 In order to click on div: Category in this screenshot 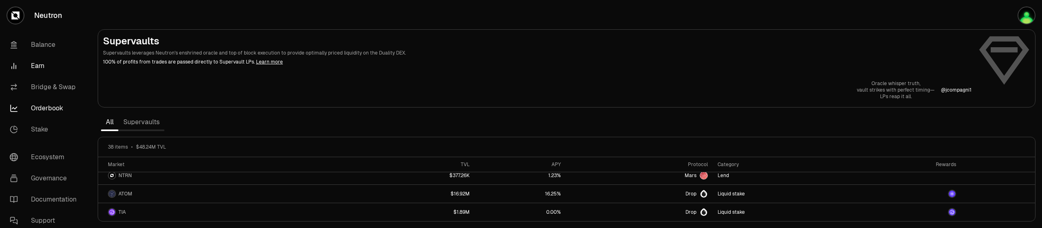, I will do `click(788, 164)`.